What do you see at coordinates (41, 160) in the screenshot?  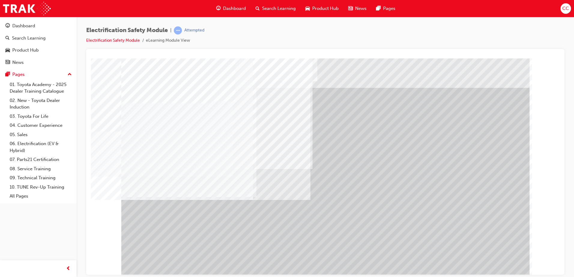 I see `a: 07. Parts21 Certification` at bounding box center [41, 160].